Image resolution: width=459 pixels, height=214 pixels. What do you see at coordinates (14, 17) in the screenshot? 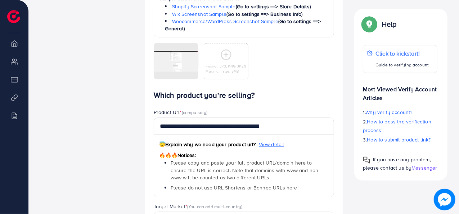
I see `img: logo` at bounding box center [14, 17].